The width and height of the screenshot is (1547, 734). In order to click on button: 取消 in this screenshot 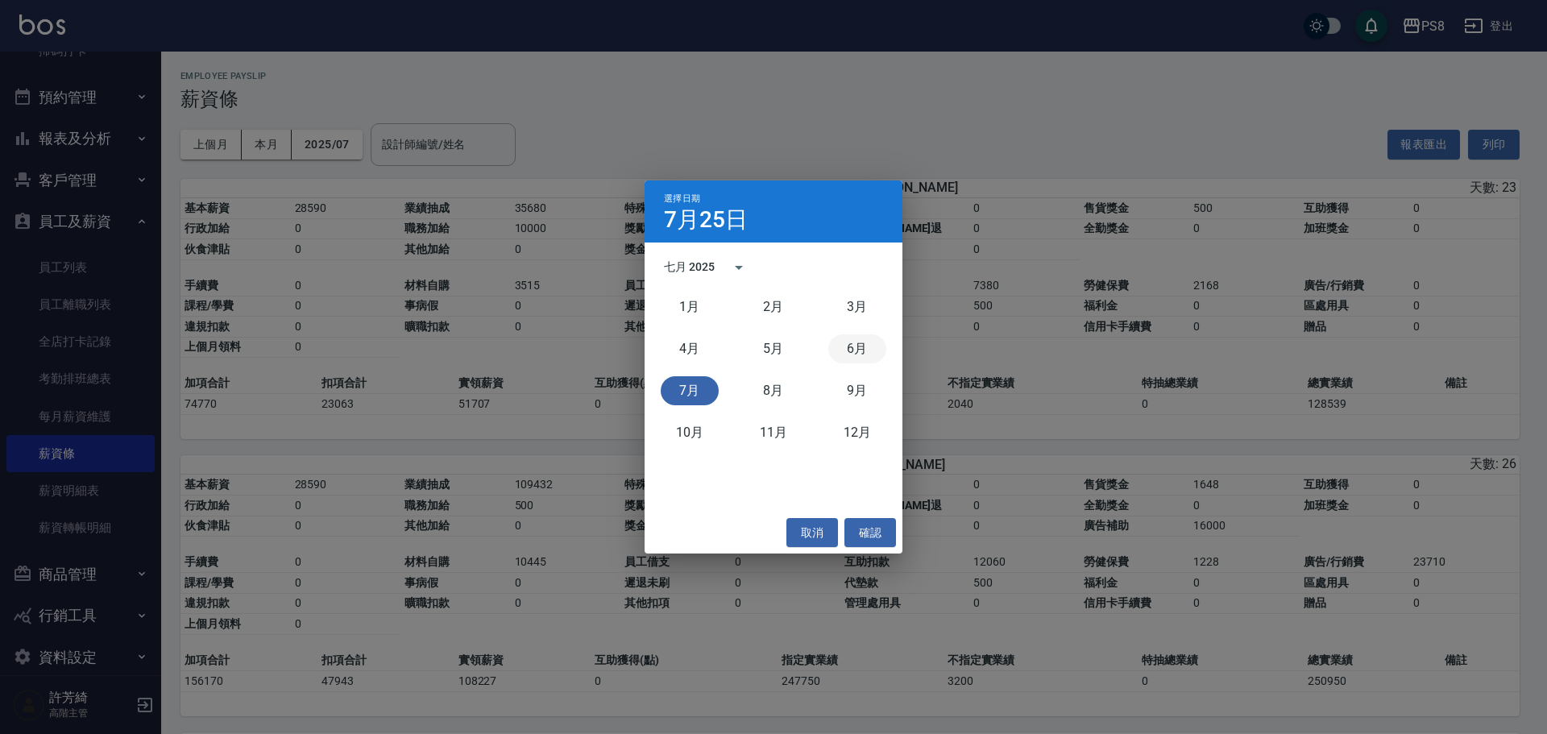, I will do `click(812, 533)`.